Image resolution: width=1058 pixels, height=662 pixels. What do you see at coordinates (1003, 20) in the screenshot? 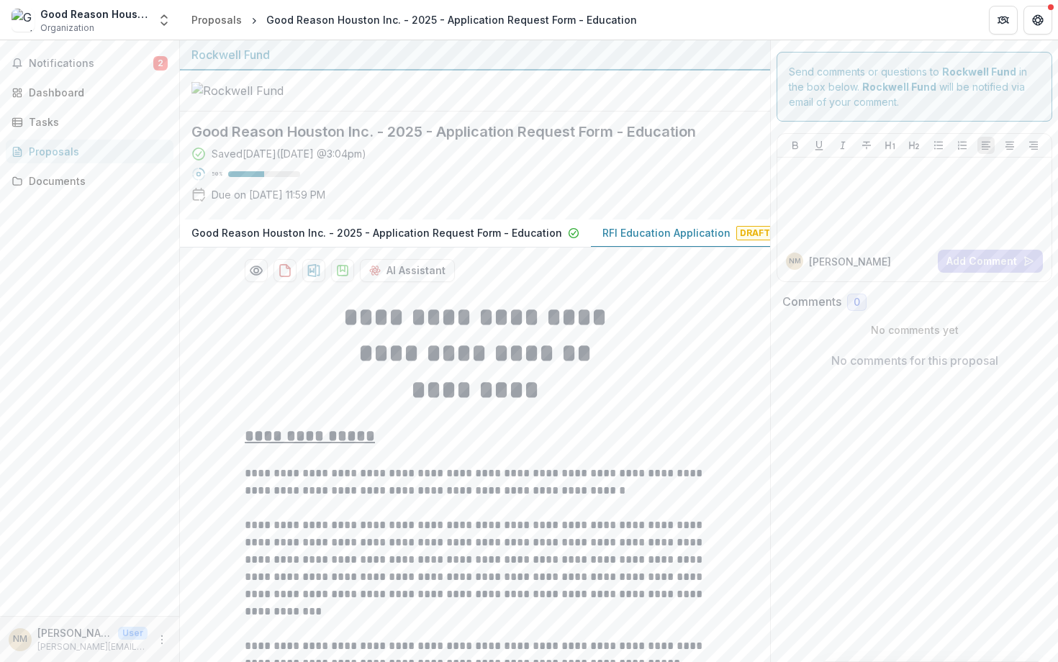
I see `button: Partners` at bounding box center [1003, 20].